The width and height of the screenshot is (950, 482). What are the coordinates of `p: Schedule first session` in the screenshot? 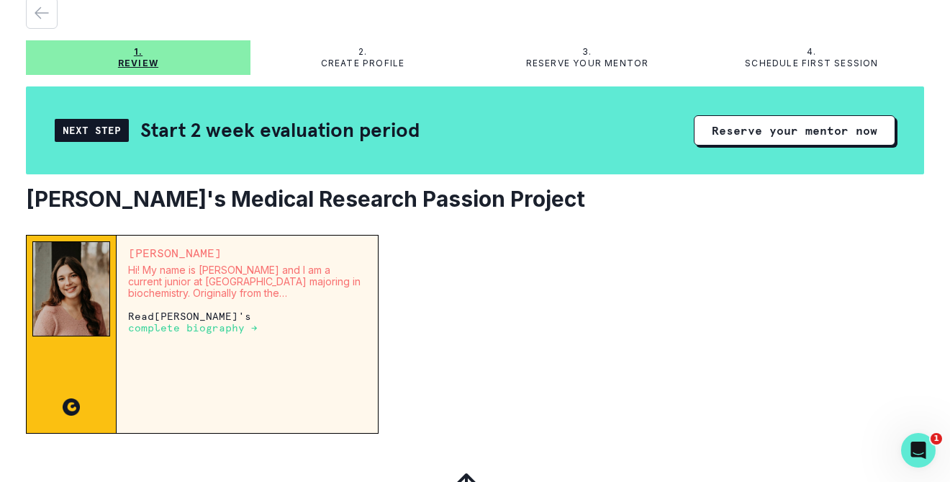 It's located at (811, 63).